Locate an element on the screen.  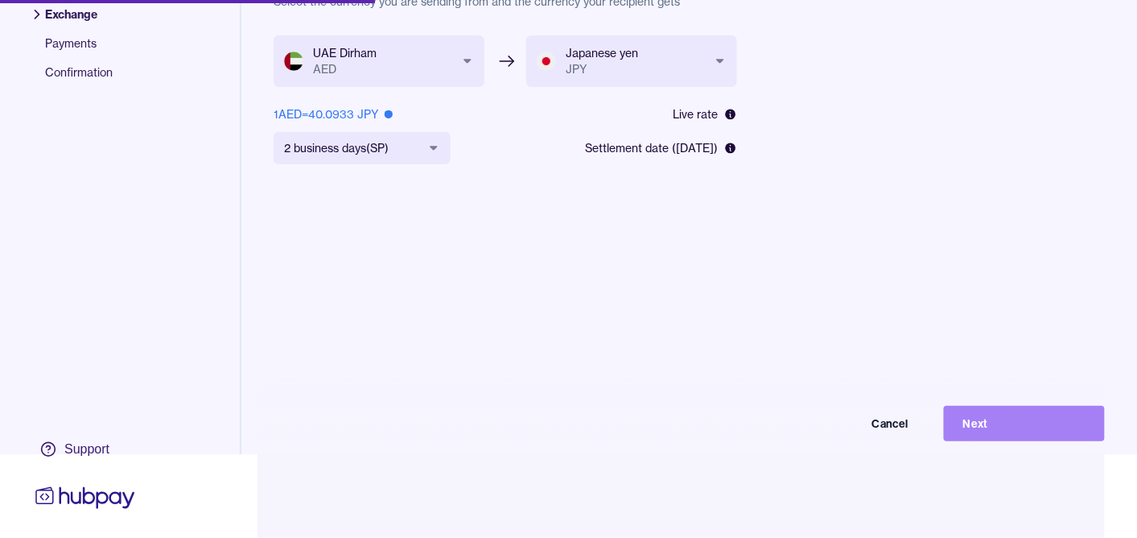
span: Settlement date ( ) is located at coordinates (651, 148).